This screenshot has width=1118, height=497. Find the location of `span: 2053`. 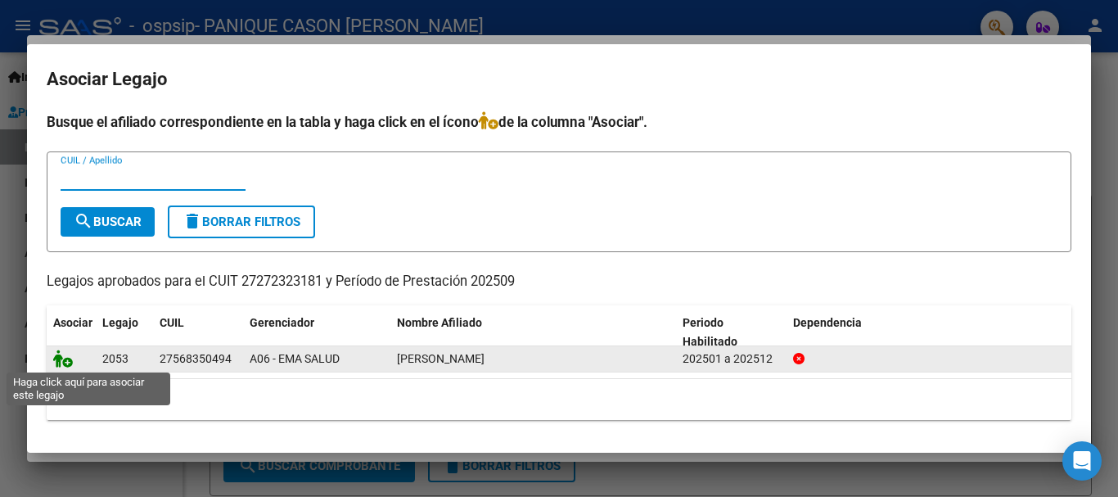

span: 2053 is located at coordinates (115, 358).